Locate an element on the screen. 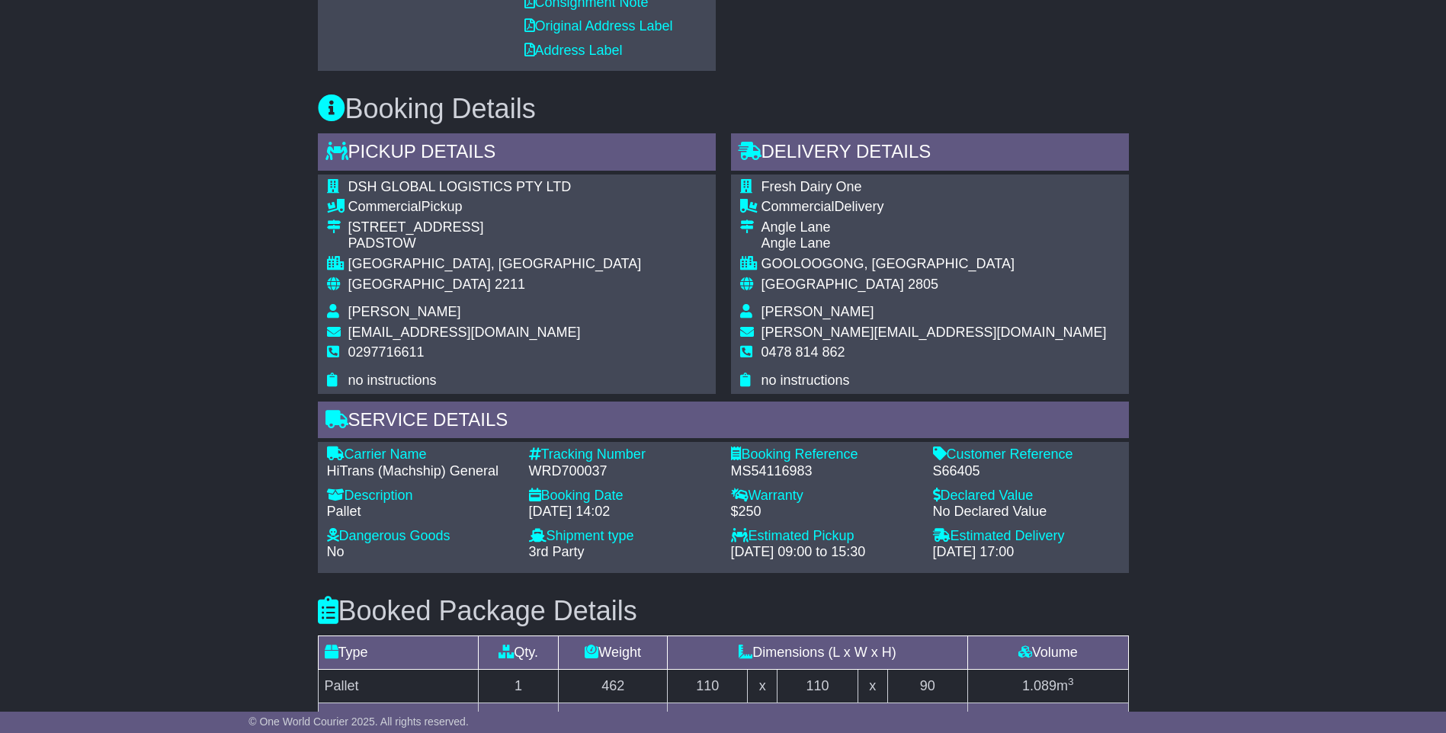  td: 1 is located at coordinates (517, 686).